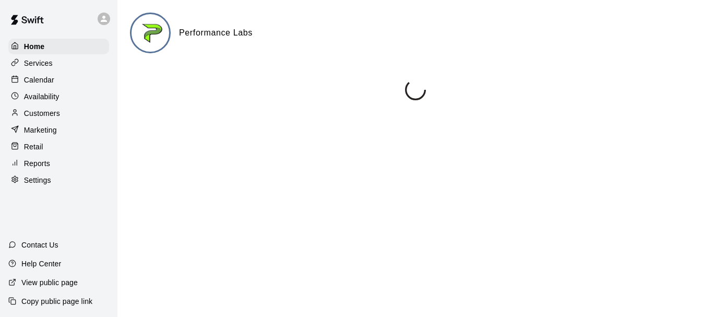 This screenshot has height=317, width=713. Describe the element at coordinates (58, 63) in the screenshot. I see `a: Services` at that location.